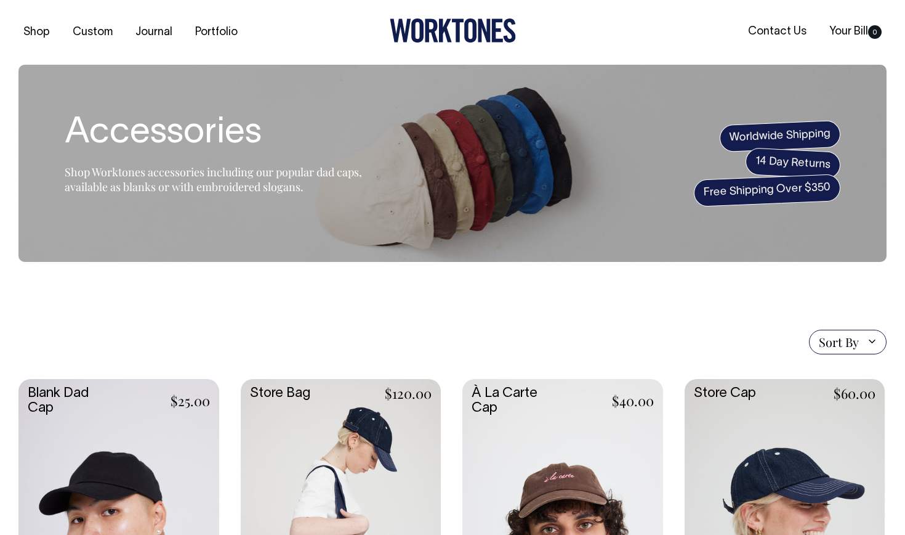 The width and height of the screenshot is (905, 535). I want to click on span: 14 Day Returns, so click(793, 163).